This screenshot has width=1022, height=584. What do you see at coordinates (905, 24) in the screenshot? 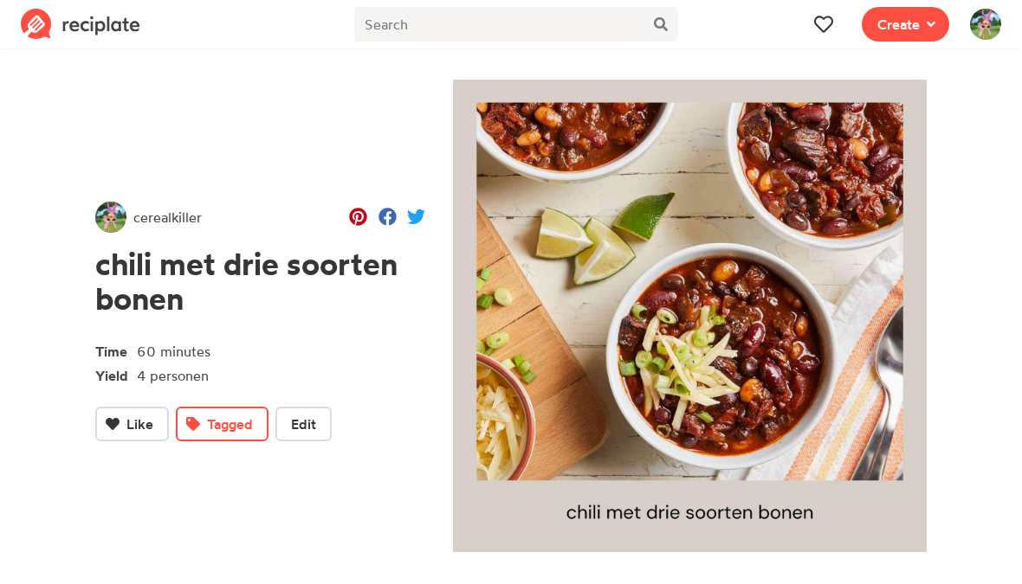
I see `button: Create` at bounding box center [905, 24].